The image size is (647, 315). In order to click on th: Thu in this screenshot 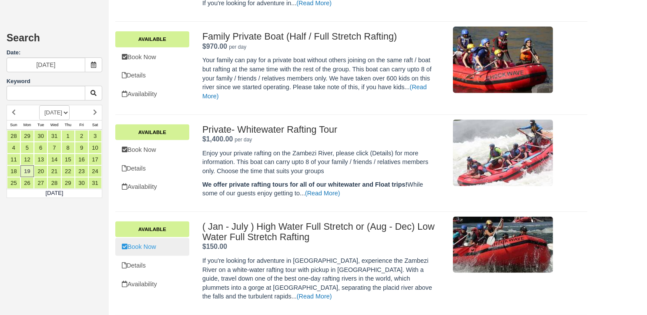, I will do `click(68, 125)`.